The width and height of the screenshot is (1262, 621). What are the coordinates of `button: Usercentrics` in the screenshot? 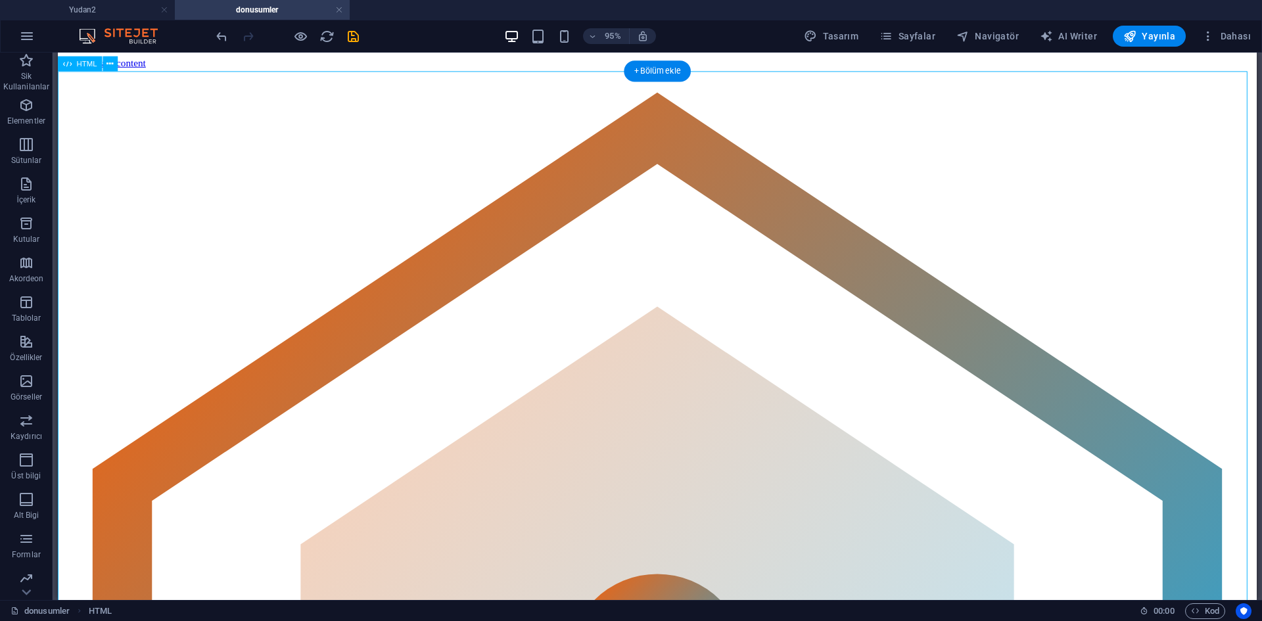 It's located at (1243, 611).